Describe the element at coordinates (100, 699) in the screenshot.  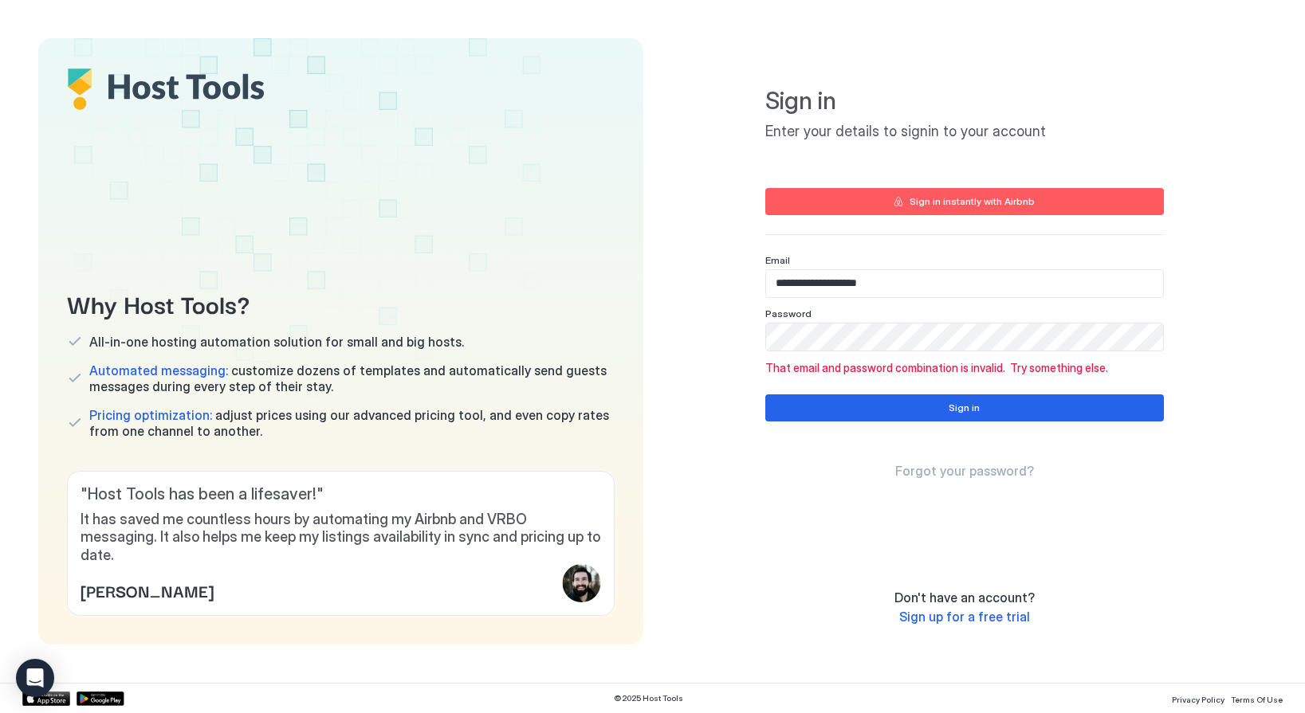
I see `div: Google Play Store` at that location.